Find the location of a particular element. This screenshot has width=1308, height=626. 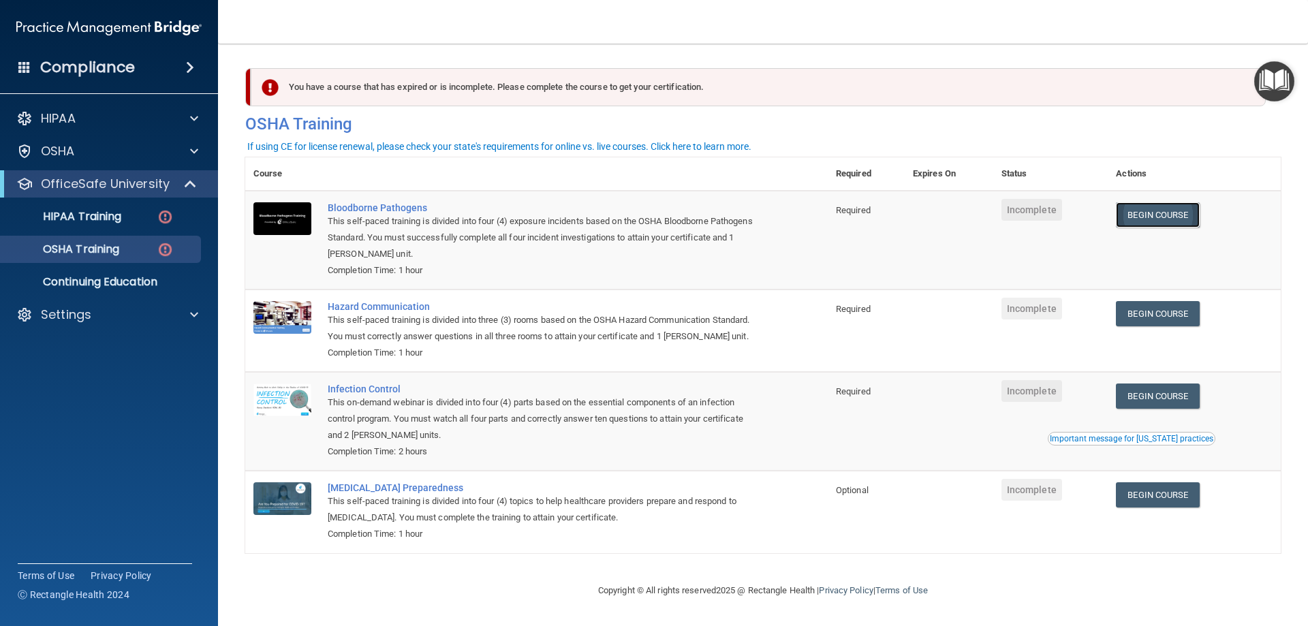

span: Optional is located at coordinates (852, 490).